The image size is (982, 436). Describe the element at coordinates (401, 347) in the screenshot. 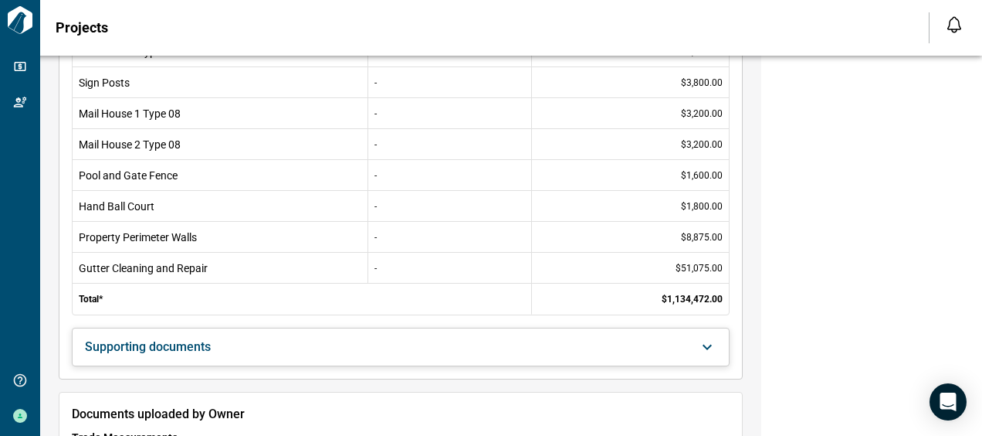

I see `div: Supporting documents` at that location.